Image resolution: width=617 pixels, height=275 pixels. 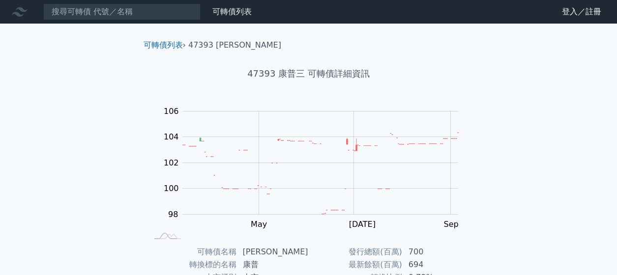 I want to click on tspan: May, so click(x=259, y=224).